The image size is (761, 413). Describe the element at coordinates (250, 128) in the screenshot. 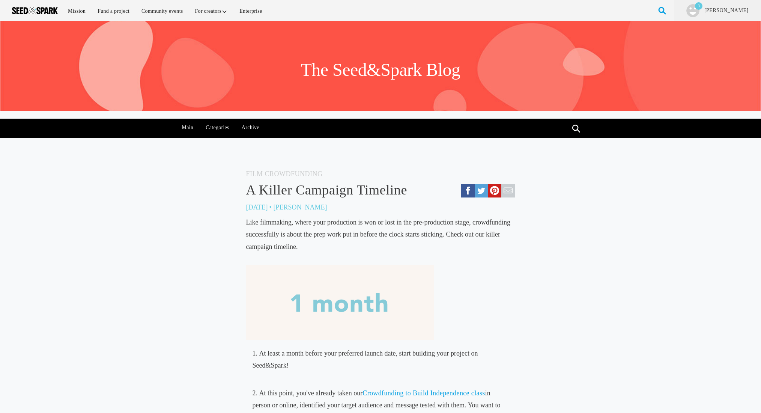

I see `a: Archive` at that location.